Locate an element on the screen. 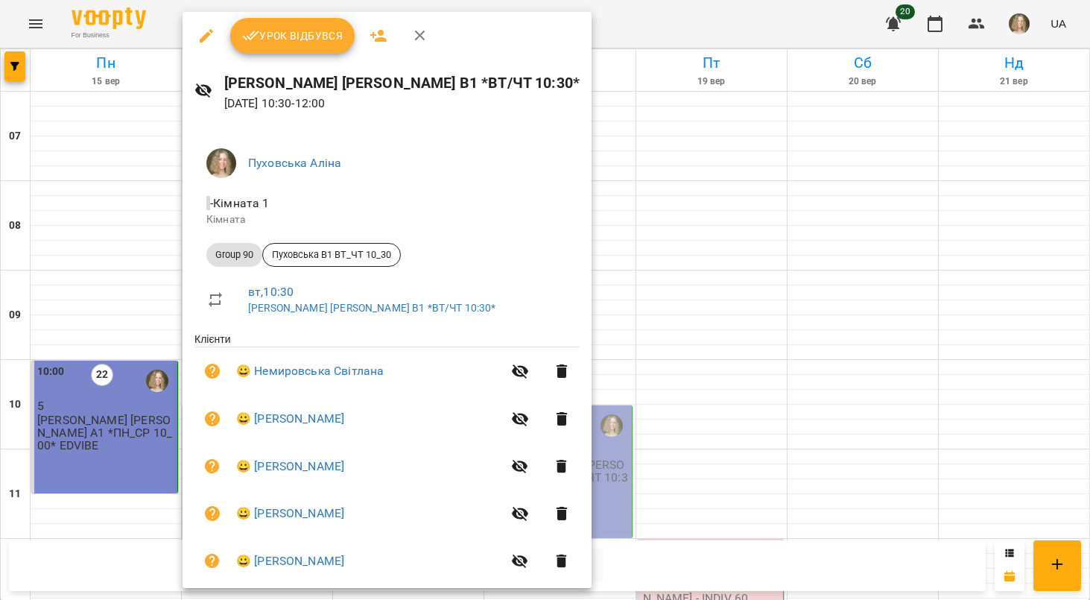  img: 08679fde8b52750a6ba743e232070232.png is located at coordinates (221, 163).